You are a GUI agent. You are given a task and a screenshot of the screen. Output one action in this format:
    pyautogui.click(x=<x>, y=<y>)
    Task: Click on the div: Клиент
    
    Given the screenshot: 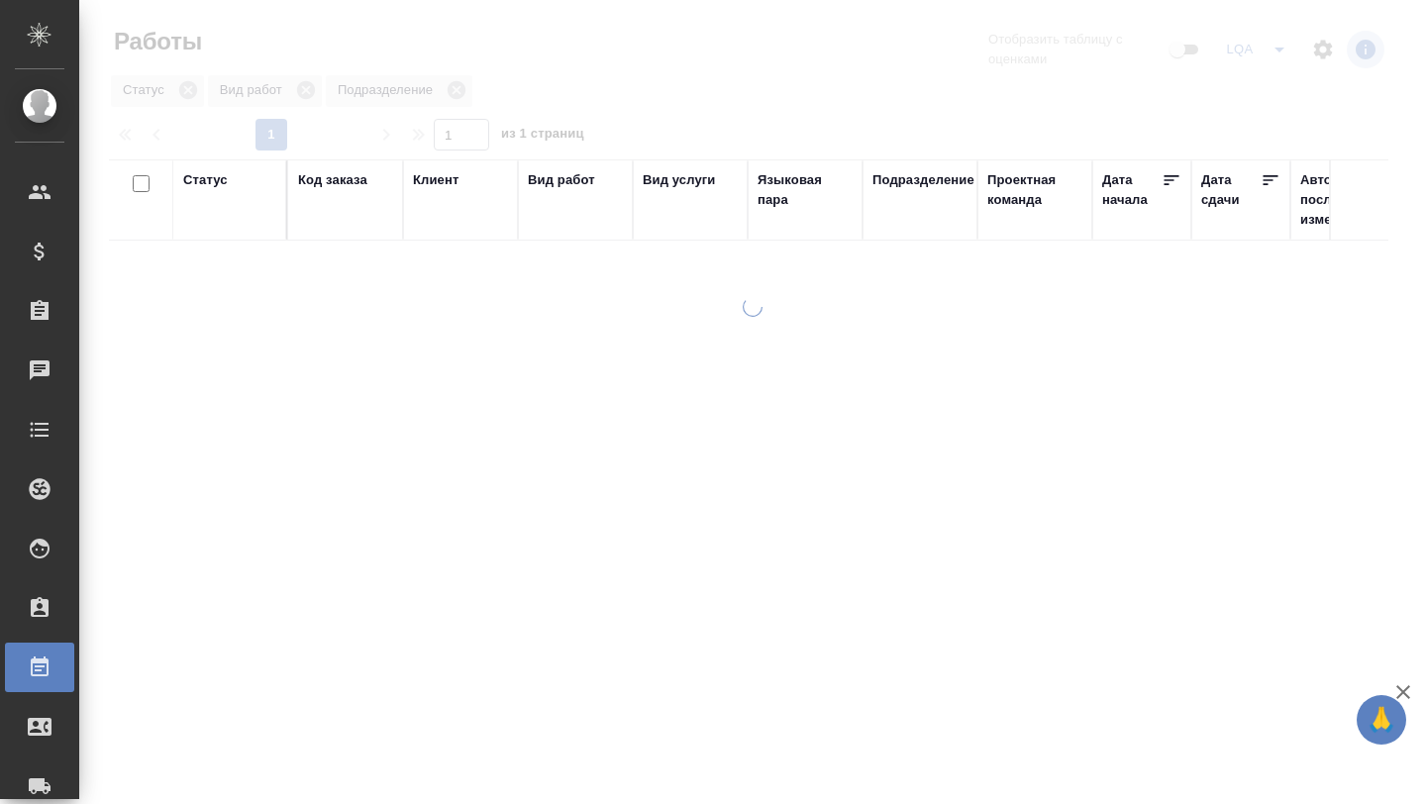 What is the action you would take?
    pyautogui.click(x=436, y=180)
    